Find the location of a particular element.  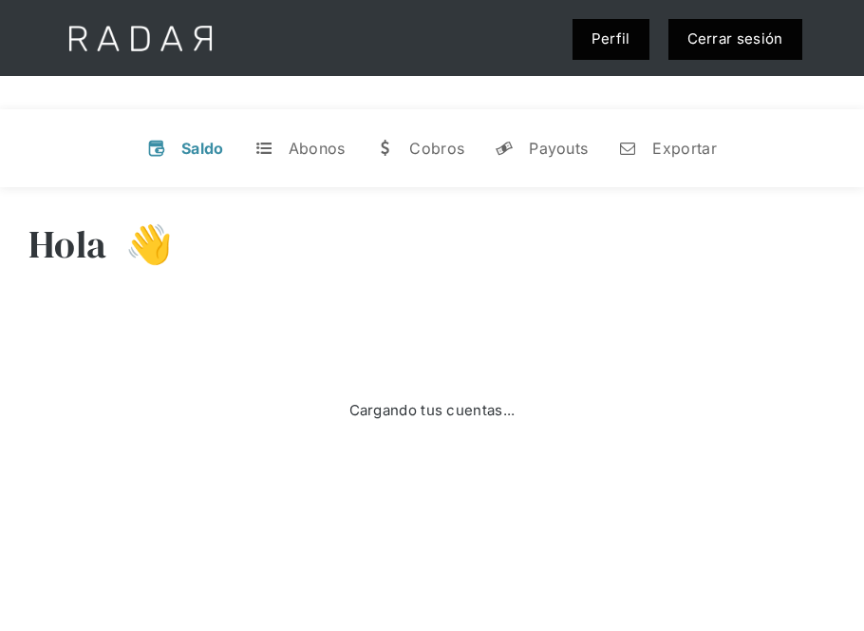

a: Cerrar sesión is located at coordinates (735, 39).